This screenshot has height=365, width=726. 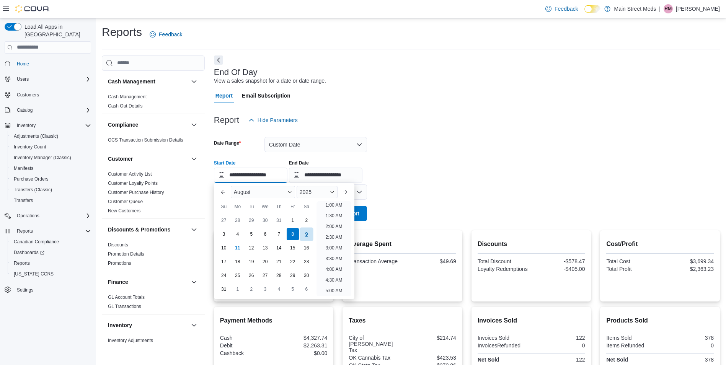 I want to click on div: day-28, so click(x=279, y=276).